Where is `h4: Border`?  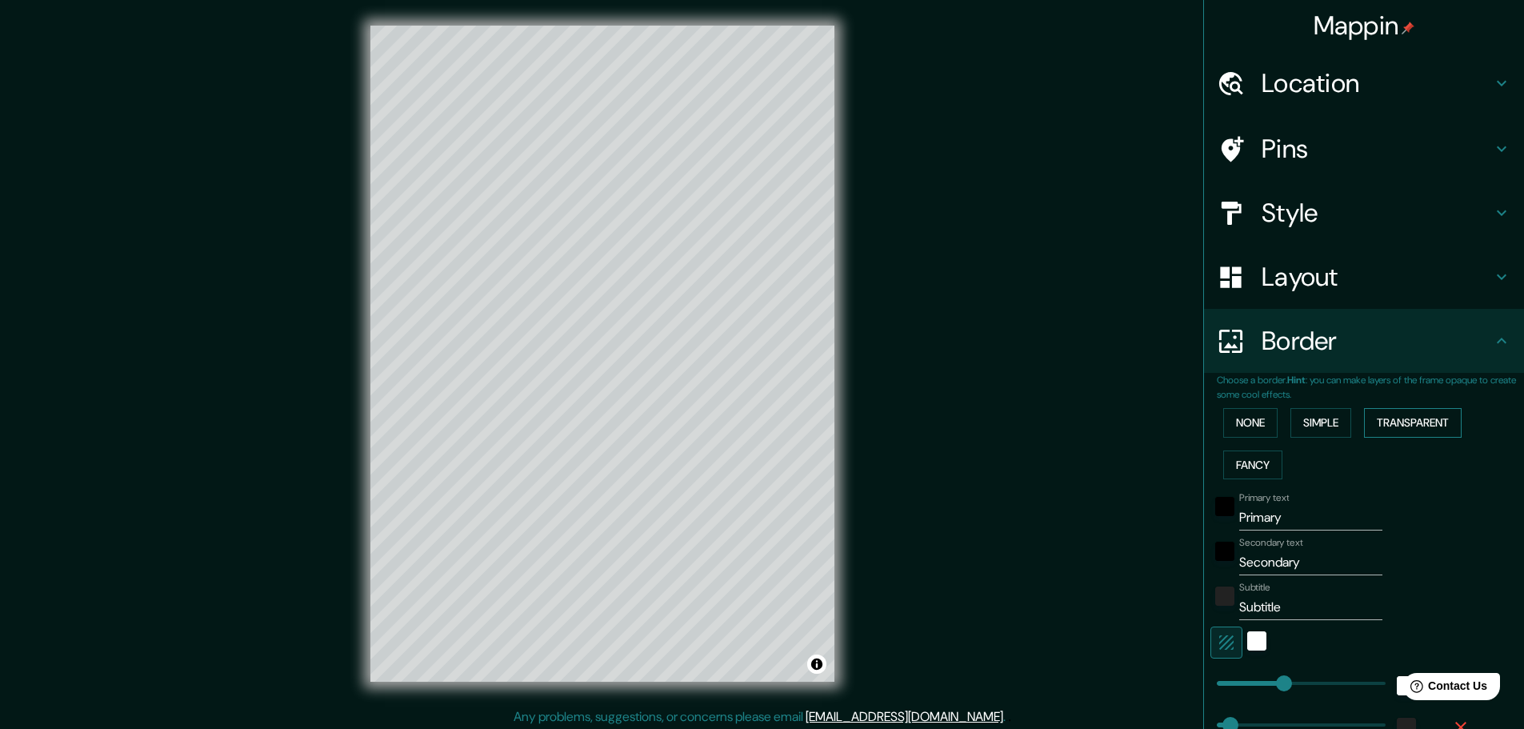 h4: Border is located at coordinates (1377, 341).